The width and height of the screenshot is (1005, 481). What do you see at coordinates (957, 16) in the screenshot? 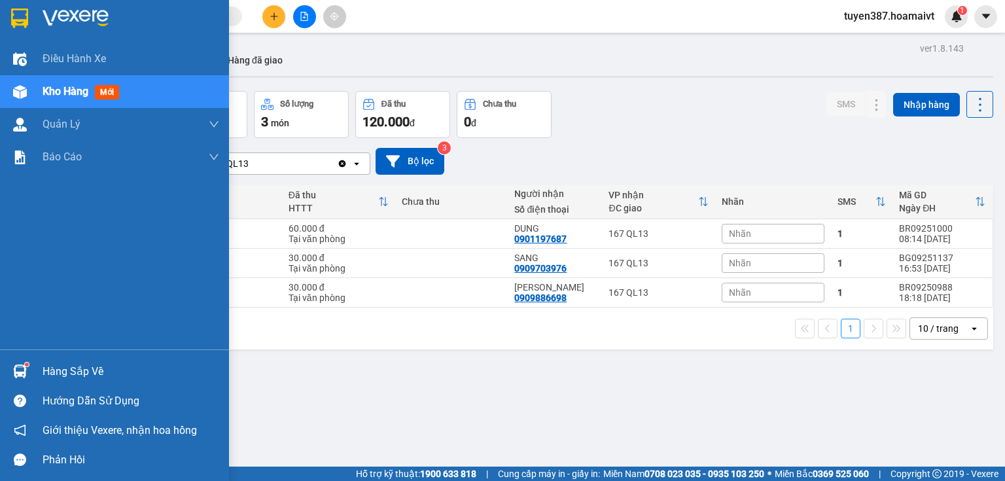
I see `img: icon-new-feature` at bounding box center [957, 16].